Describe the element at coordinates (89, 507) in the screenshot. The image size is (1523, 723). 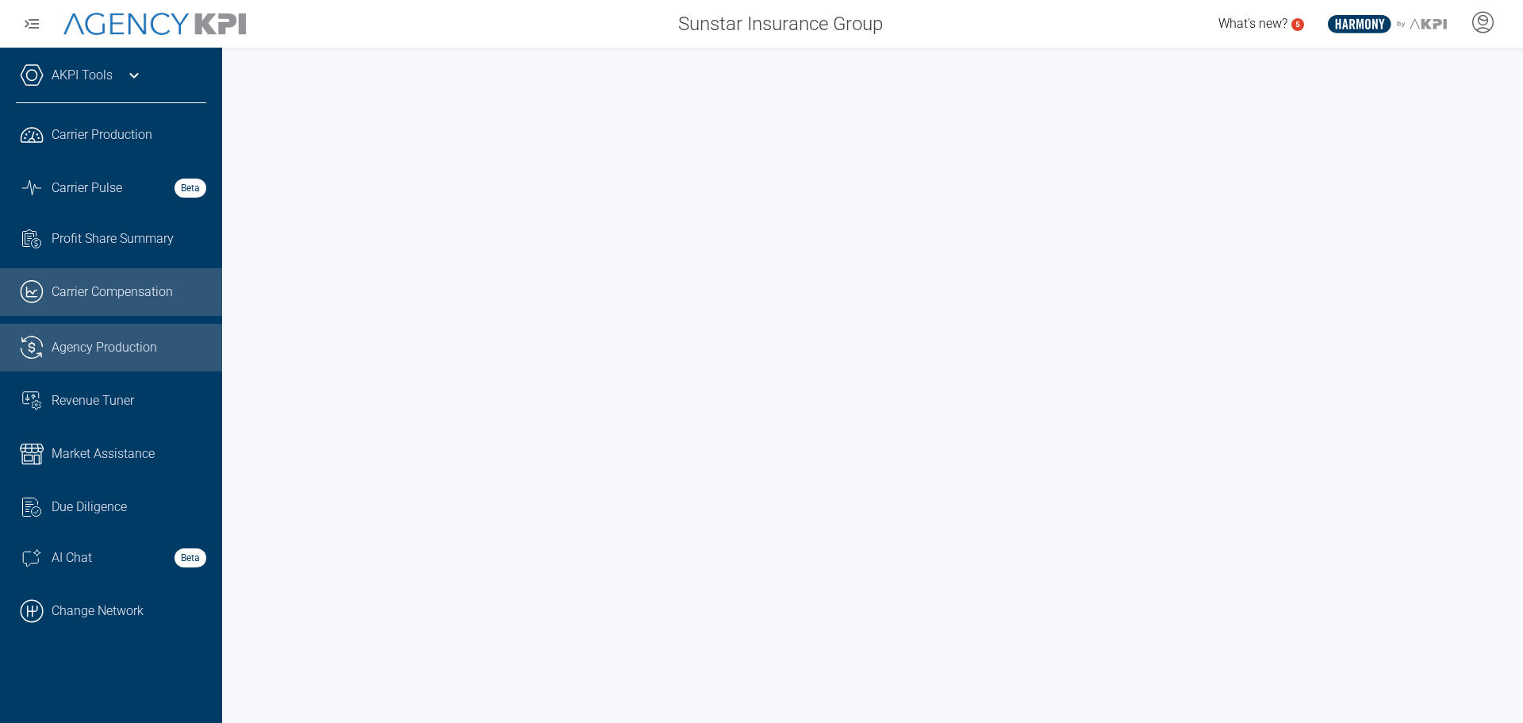
I see `span: Due Diligence` at that location.